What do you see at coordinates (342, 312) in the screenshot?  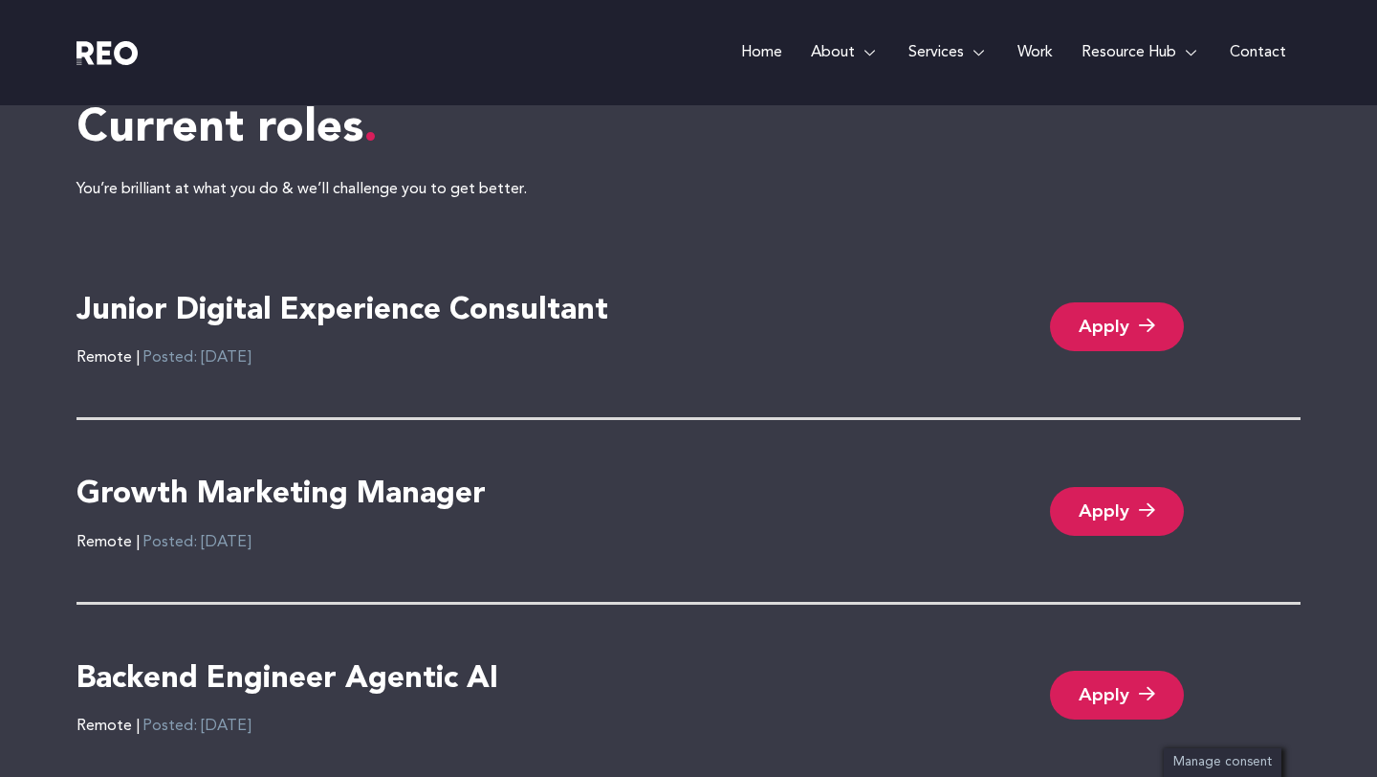 I see `h4: Junior Digital Experience Consultant` at bounding box center [342, 312].